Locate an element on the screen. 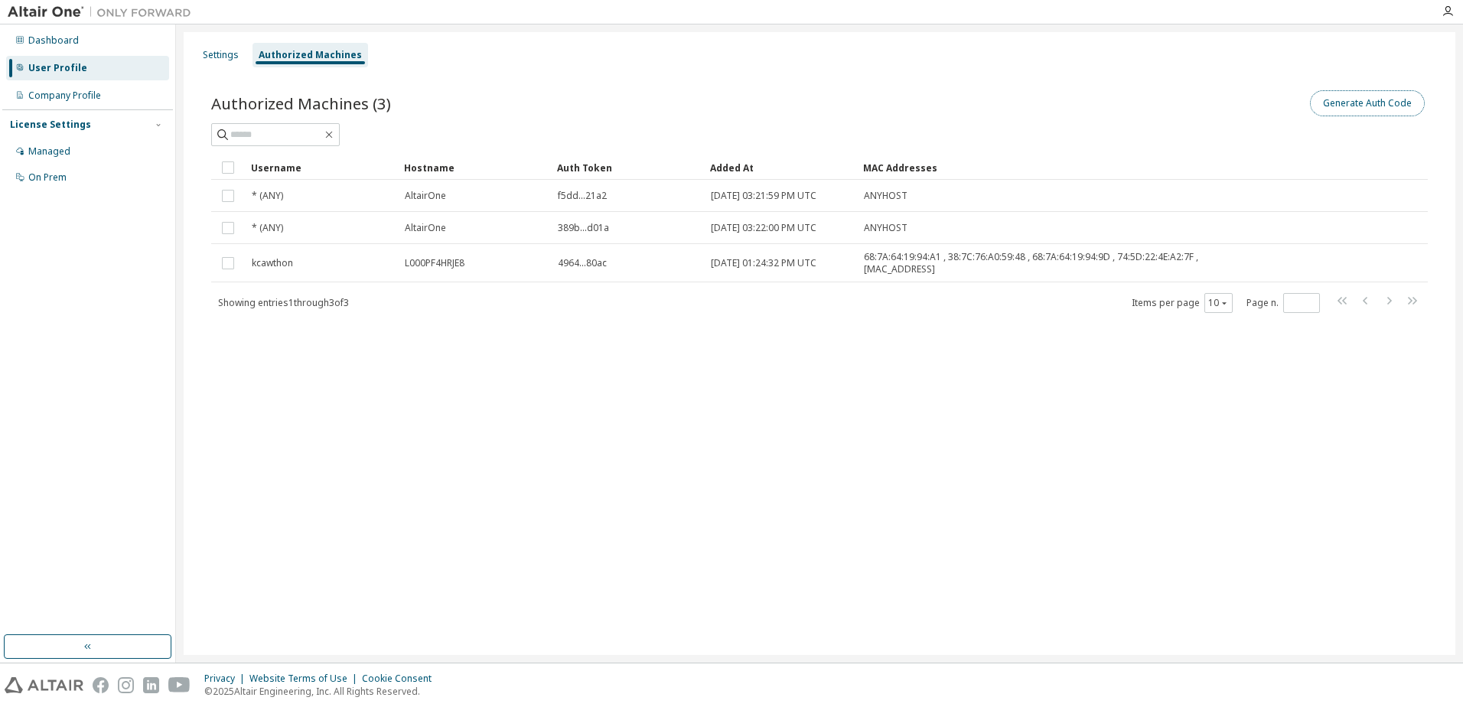 This screenshot has width=1463, height=707. div: Managed is located at coordinates (49, 151).